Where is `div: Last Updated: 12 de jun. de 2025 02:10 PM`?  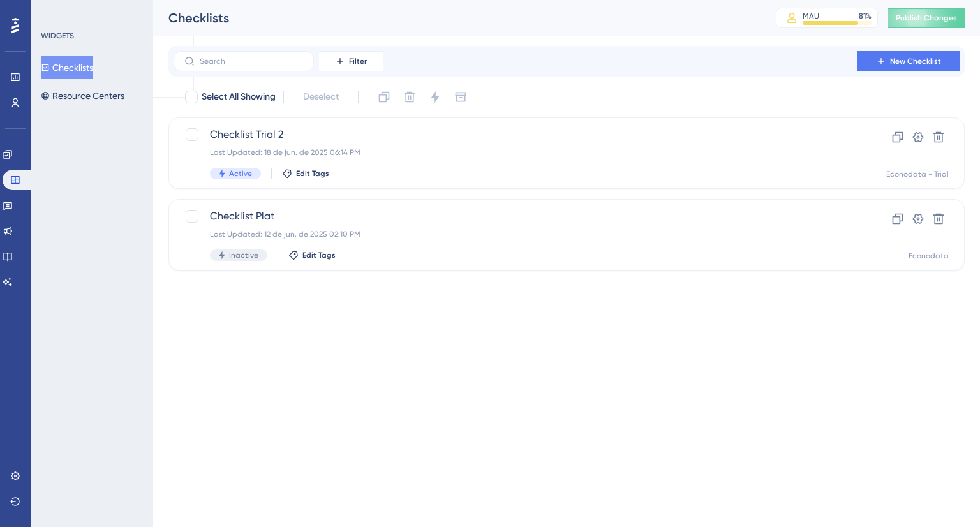 div: Last Updated: 12 de jun. de 2025 02:10 PM is located at coordinates (515, 234).